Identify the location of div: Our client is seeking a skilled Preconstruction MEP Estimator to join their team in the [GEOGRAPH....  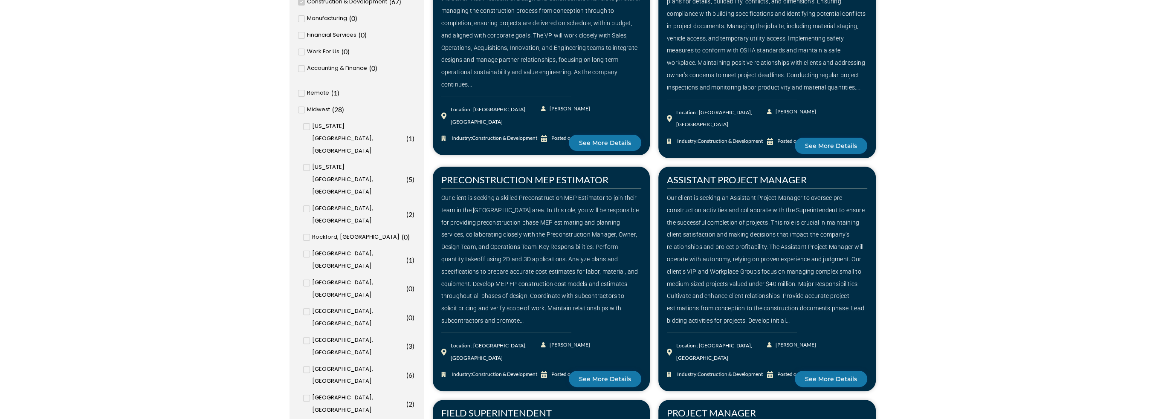
(542, 259).